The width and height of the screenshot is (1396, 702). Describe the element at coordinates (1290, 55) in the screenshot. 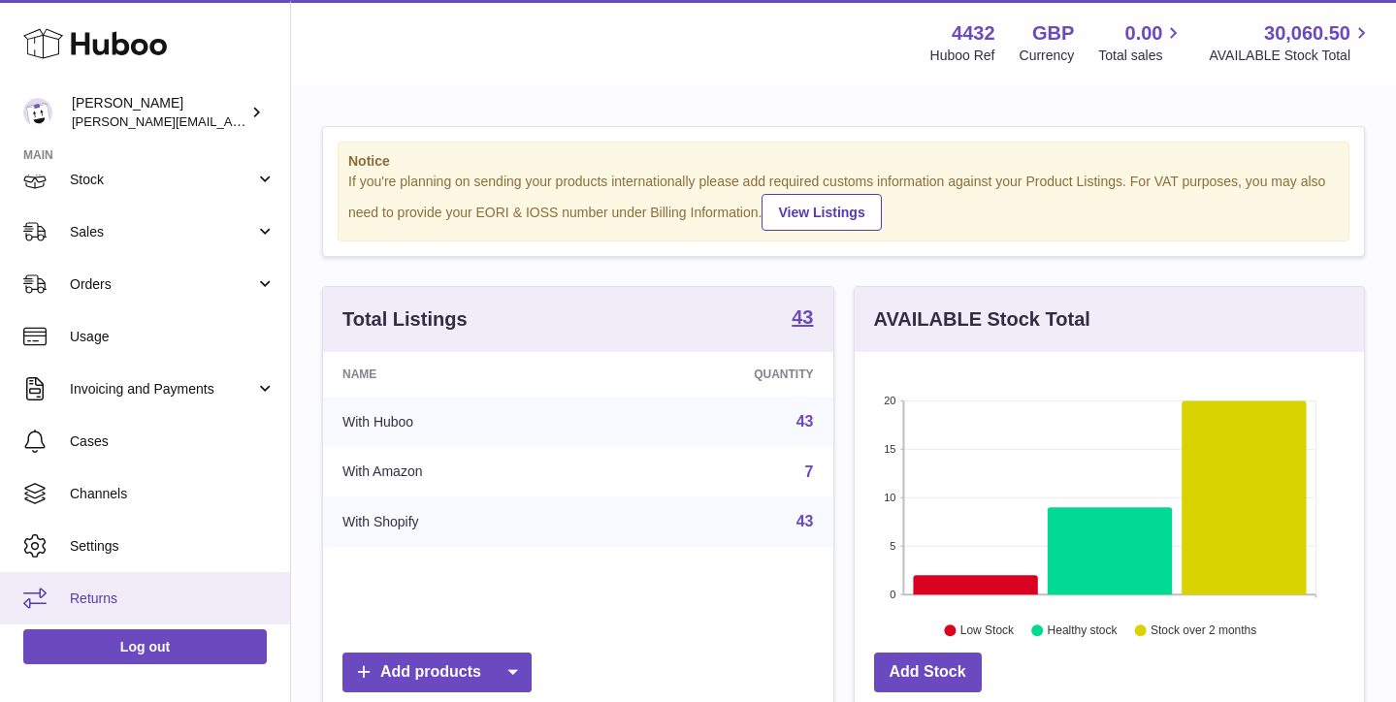

I see `span: AVAILABLE Stock Total` at that location.